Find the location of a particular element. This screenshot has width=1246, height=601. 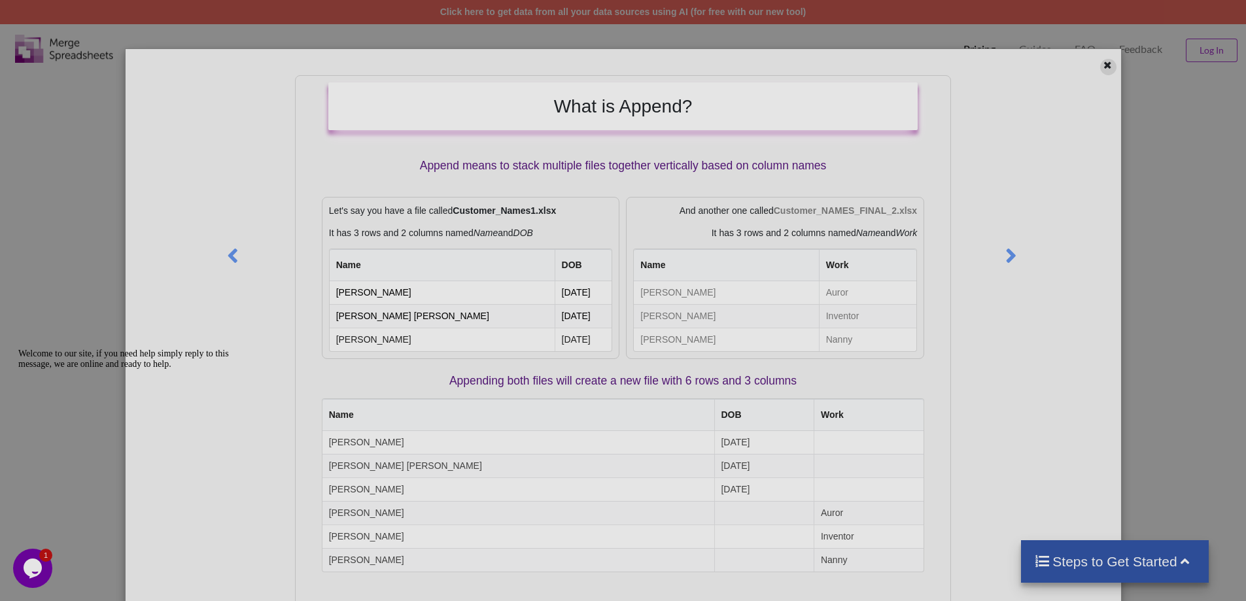

i: DOB is located at coordinates (523, 233).